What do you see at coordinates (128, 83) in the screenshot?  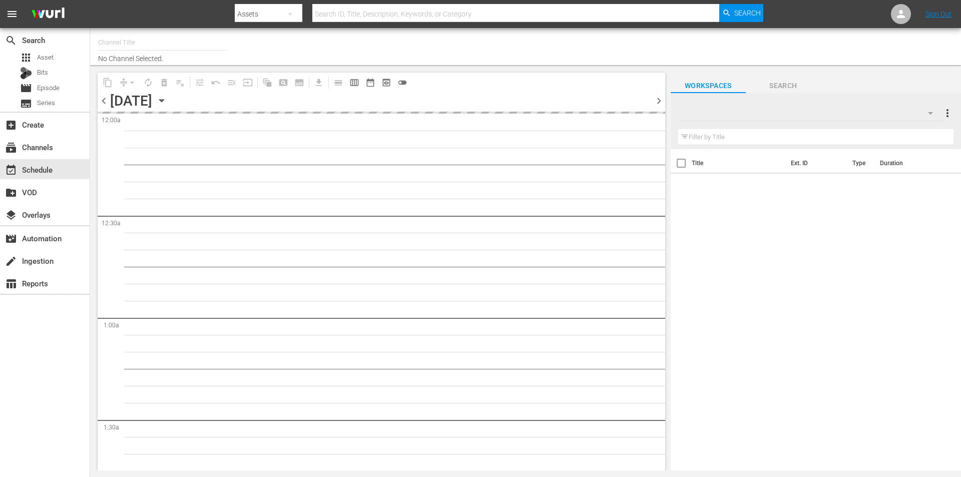 I see `span: Remove Gaps & Overlaps` at bounding box center [128, 83].